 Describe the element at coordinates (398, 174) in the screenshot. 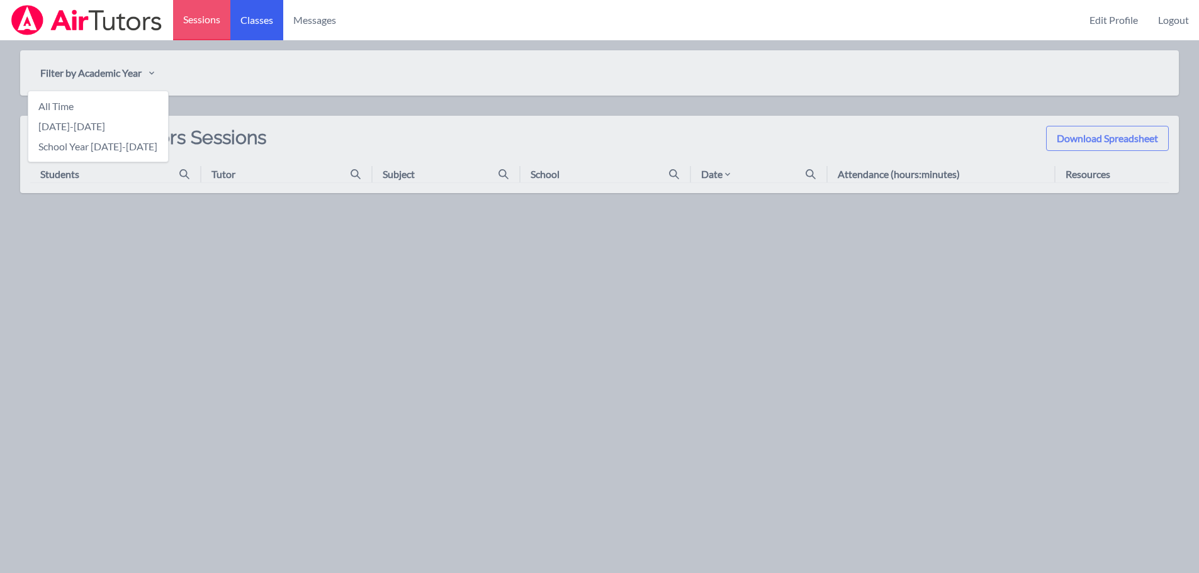

I see `div: Subject` at that location.